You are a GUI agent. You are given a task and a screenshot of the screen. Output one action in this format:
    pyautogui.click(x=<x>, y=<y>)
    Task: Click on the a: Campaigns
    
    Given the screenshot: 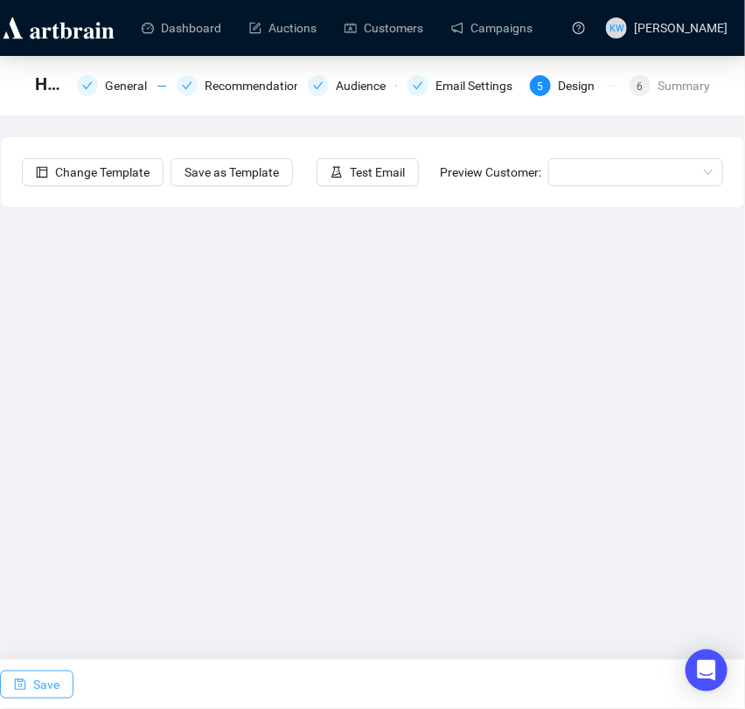 What is the action you would take?
    pyautogui.click(x=491, y=28)
    